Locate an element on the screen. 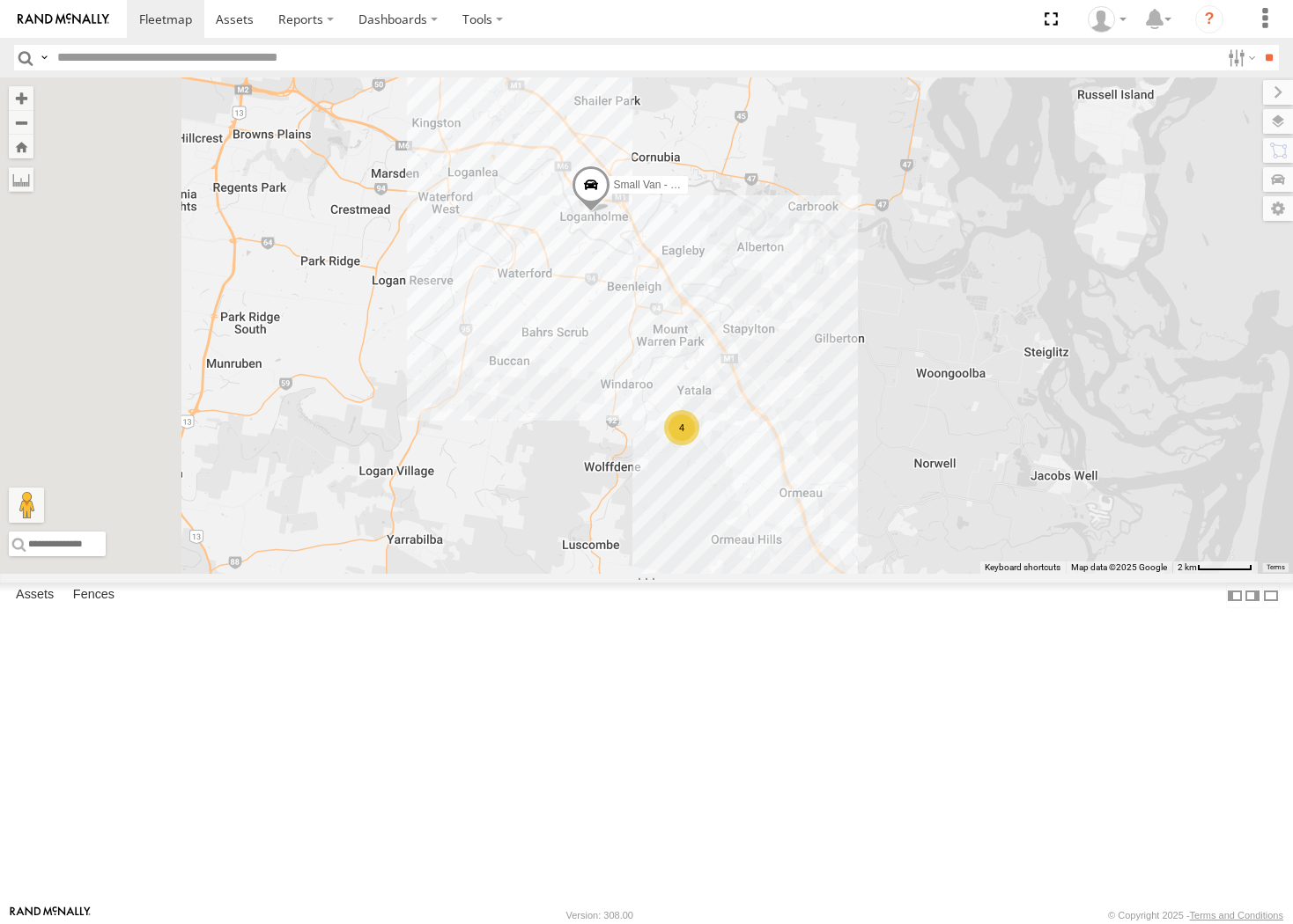 This screenshot has height=924, width=1293. label: Search Filter Options is located at coordinates (1239, 58).